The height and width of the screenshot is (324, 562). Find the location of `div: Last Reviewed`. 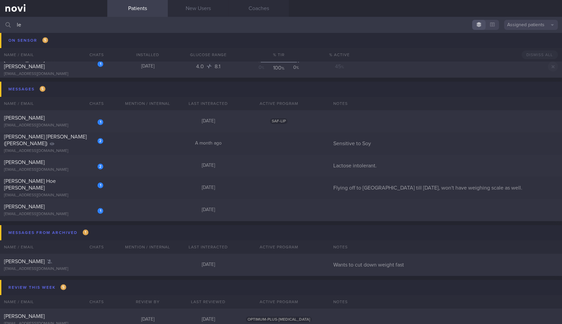

div: Last Reviewed is located at coordinates (208, 302).